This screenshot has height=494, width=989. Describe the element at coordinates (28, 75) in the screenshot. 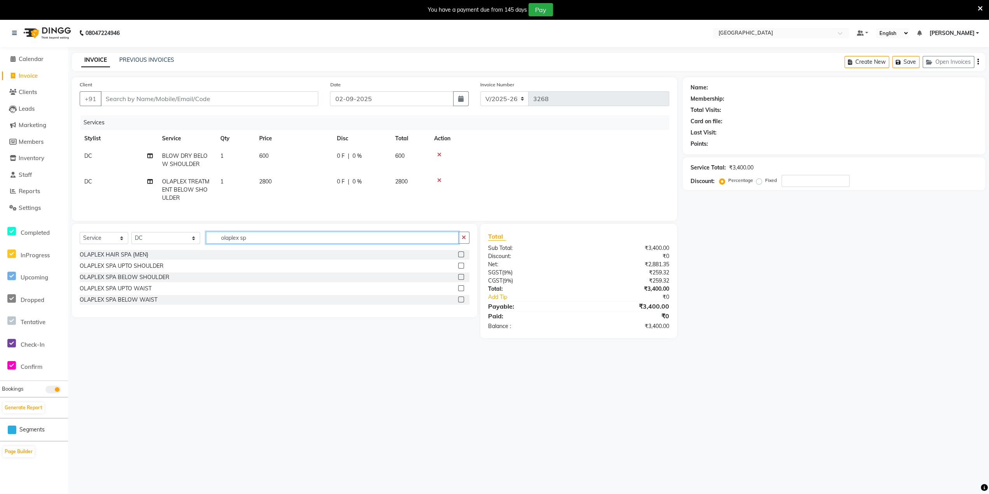

I see `span: Invoice` at that location.